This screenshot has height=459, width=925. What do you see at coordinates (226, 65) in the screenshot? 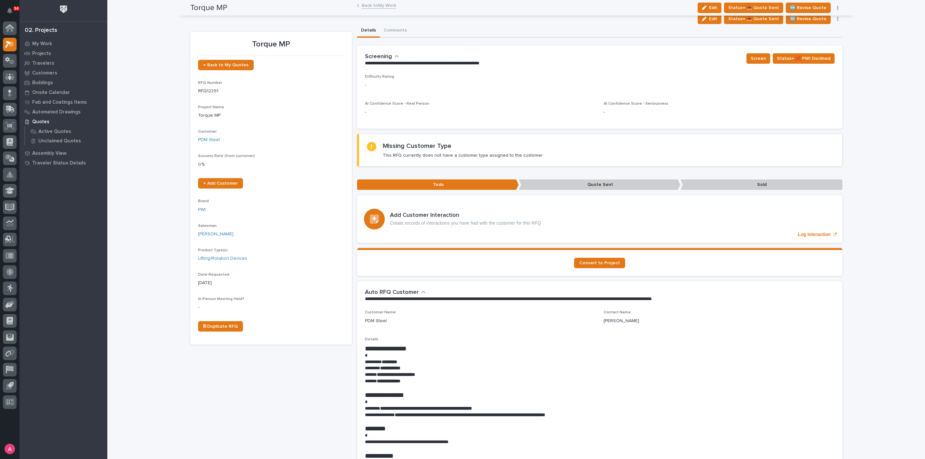
I see `a: ← Back to My Quotes` at bounding box center [226, 65].